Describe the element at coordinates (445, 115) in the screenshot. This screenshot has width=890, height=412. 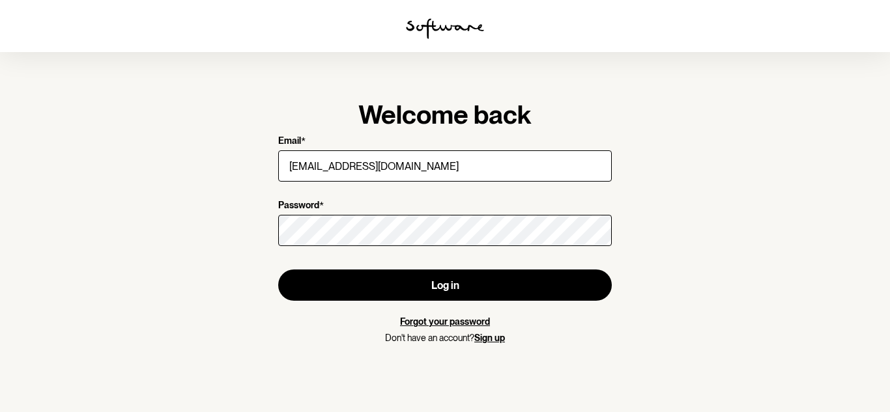
I see `h1: Welcome back` at that location.